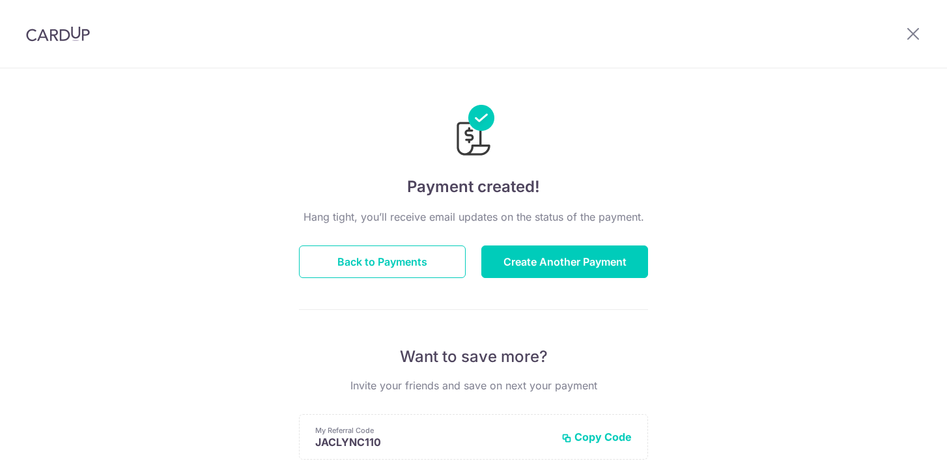  What do you see at coordinates (565, 262) in the screenshot?
I see `button: Create Another Payment` at bounding box center [565, 262].